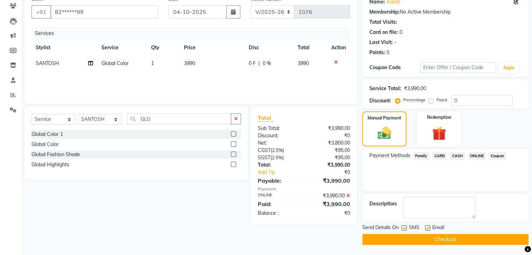 Image resolution: width=532 pixels, height=255 pixels. I want to click on div: Membership:, so click(385, 12).